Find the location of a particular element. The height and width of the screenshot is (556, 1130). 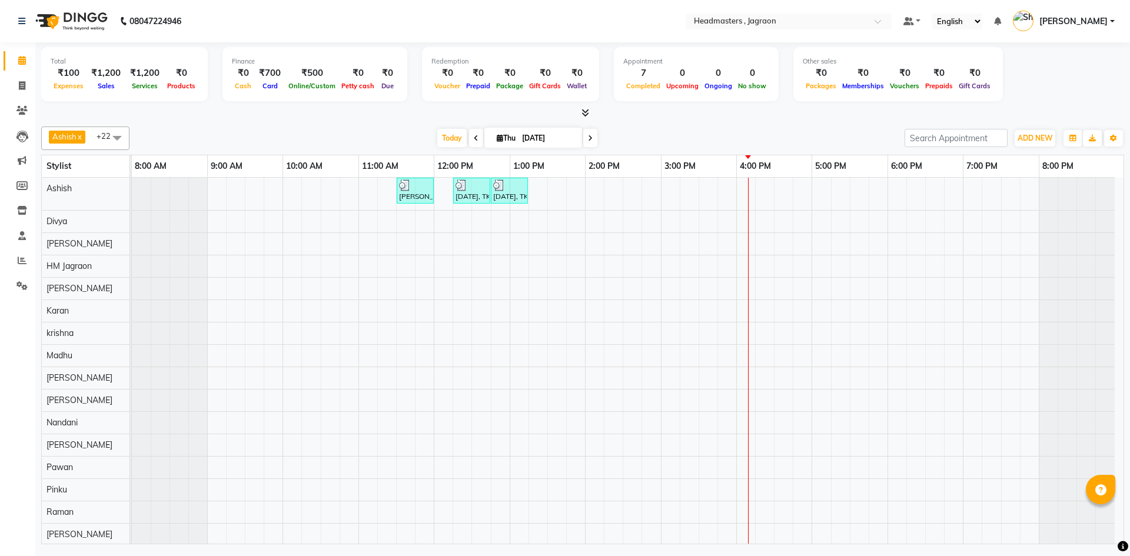

span: Karan is located at coordinates (58, 311).